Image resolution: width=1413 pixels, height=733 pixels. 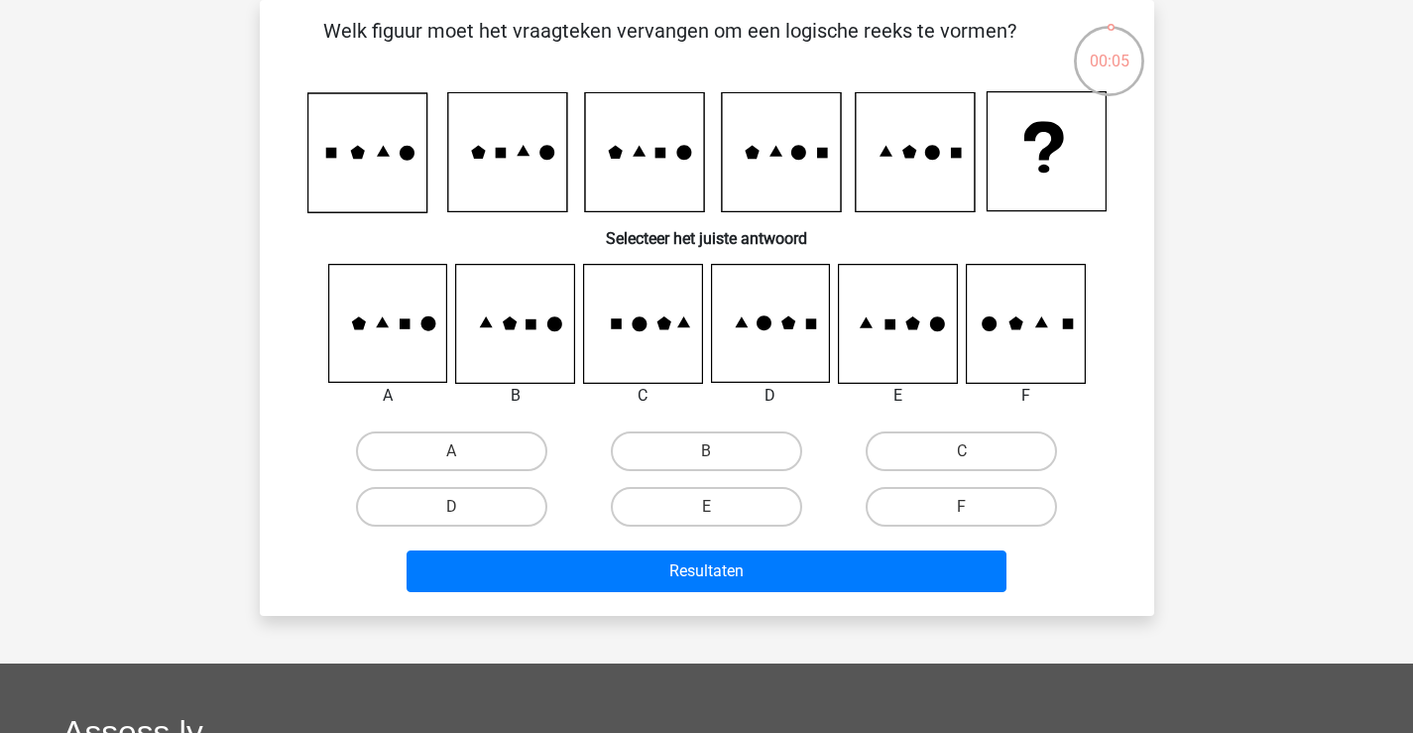 What do you see at coordinates (451, 451) in the screenshot?
I see `label: A` at bounding box center [451, 451].